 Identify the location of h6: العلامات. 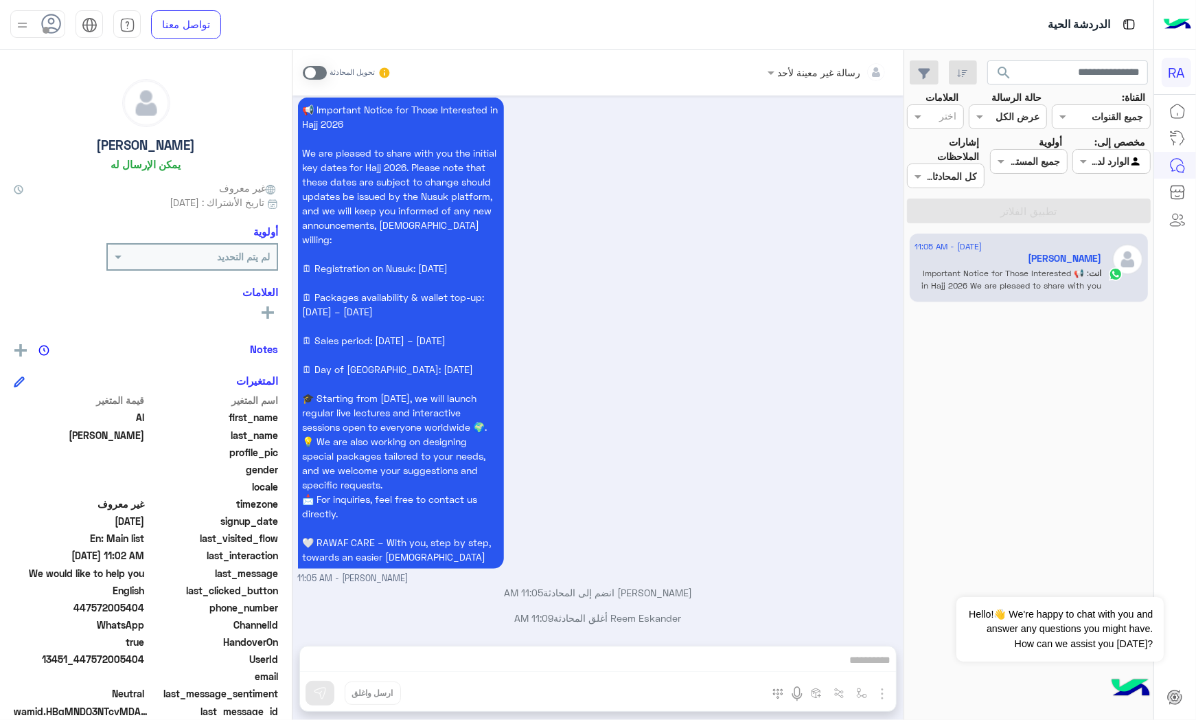
(146, 292).